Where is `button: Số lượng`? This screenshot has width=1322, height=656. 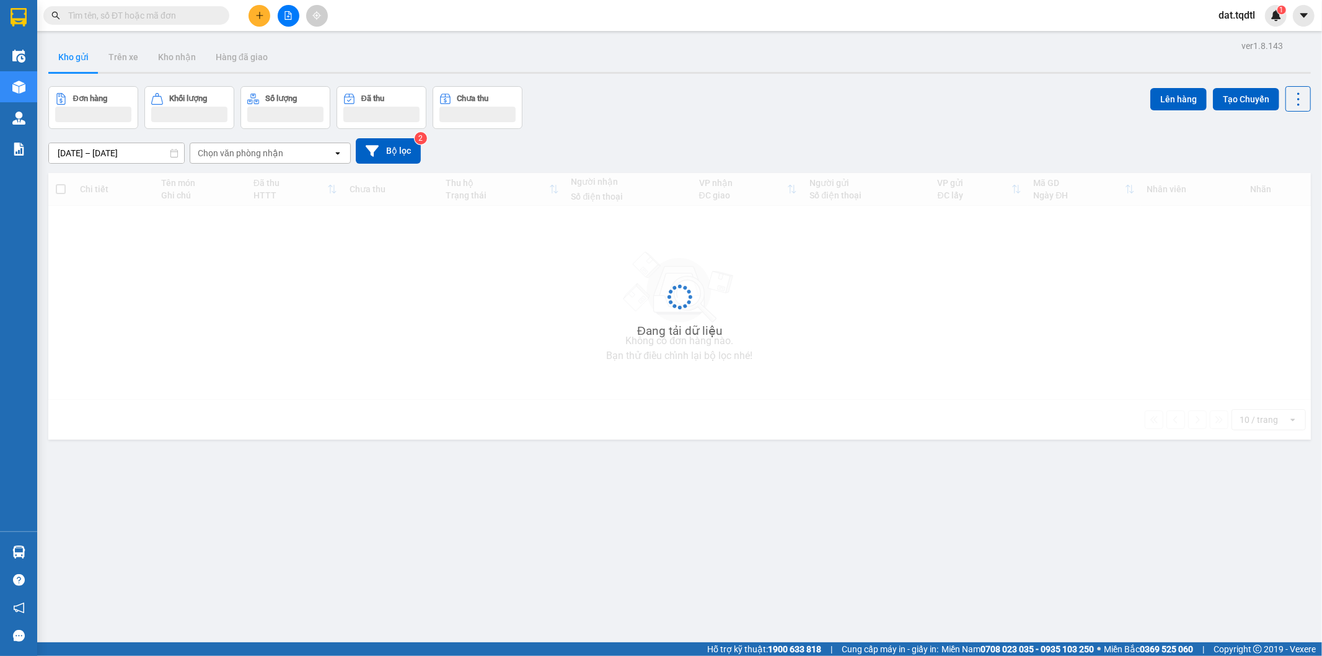 button: Số lượng is located at coordinates (285, 107).